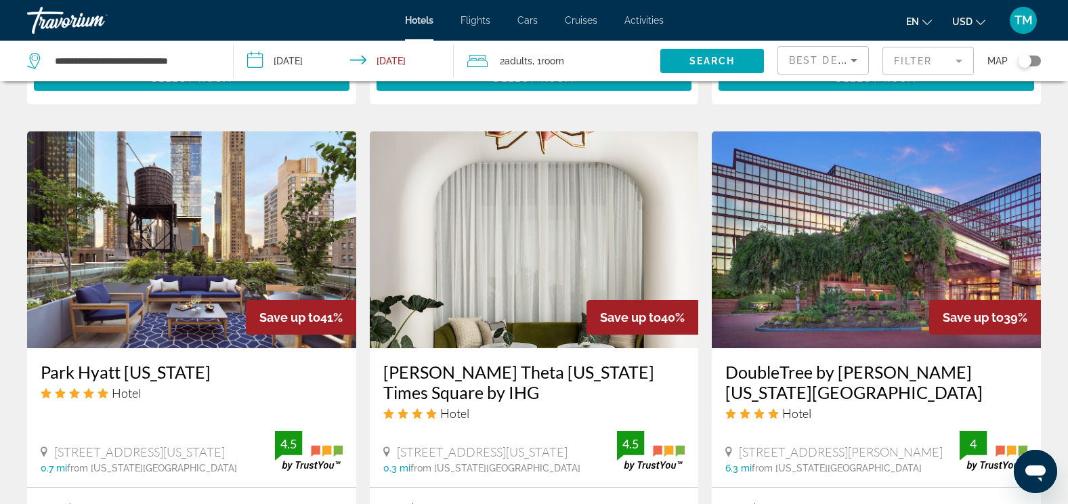 This screenshot has width=1068, height=504. What do you see at coordinates (419, 20) in the screenshot?
I see `span: Hotels` at bounding box center [419, 20].